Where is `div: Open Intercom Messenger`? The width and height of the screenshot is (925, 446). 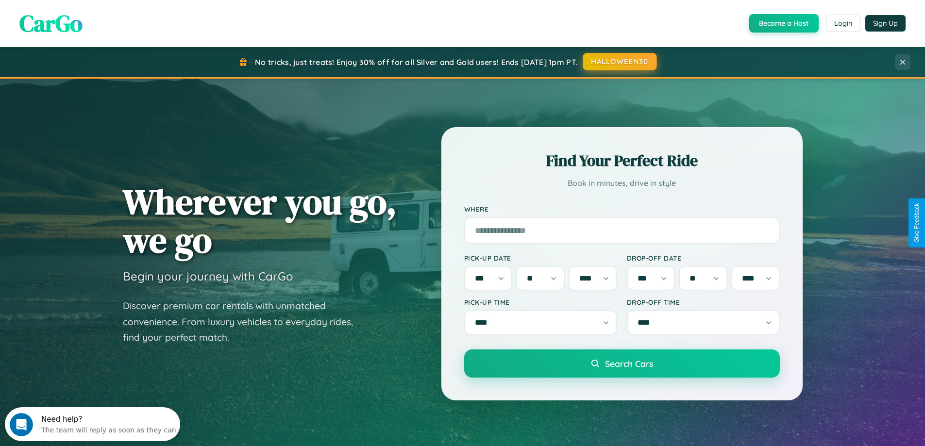
div: Open Intercom Messenger is located at coordinates (92, 17).